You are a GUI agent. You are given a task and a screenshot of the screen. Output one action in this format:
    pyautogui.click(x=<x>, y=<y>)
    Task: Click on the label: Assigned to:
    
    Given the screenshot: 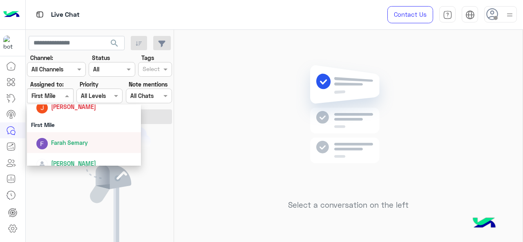 What is the action you would take?
    pyautogui.click(x=47, y=84)
    